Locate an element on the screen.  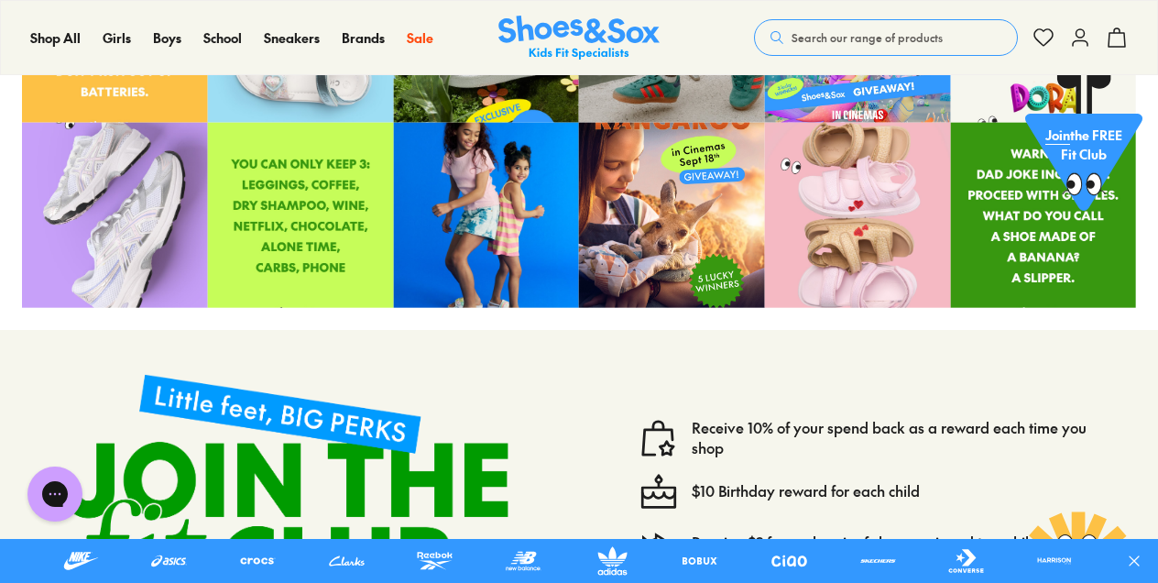
a: Sale is located at coordinates (420, 38).